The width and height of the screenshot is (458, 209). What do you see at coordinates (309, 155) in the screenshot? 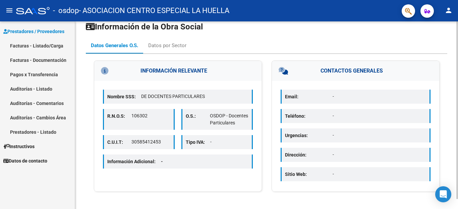
I see `p: Dirección:` at bounding box center [309, 155].